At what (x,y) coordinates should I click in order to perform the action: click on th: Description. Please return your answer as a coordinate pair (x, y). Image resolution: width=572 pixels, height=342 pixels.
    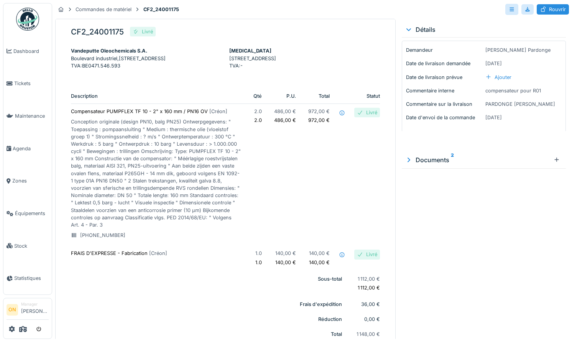
    Looking at the image, I should click on (159, 96).